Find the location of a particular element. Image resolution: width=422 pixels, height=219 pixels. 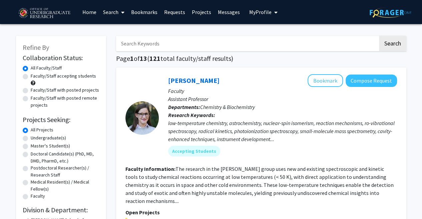

label: Undergraduate(s) is located at coordinates (48, 138).